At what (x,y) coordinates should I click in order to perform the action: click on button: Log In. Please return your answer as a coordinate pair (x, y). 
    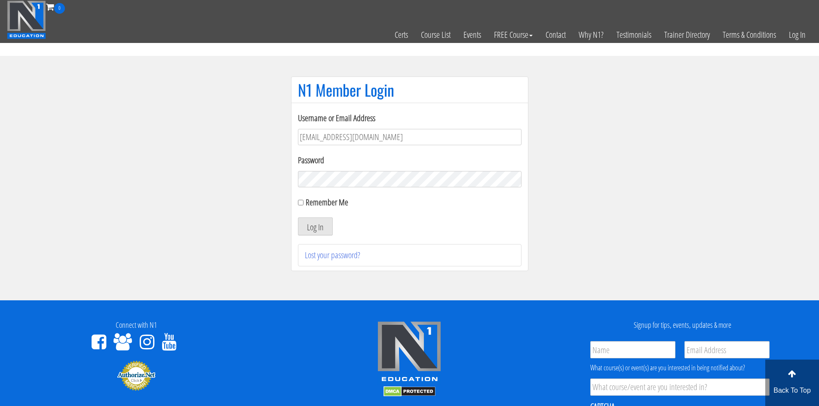
    Looking at the image, I should click on (315, 226).